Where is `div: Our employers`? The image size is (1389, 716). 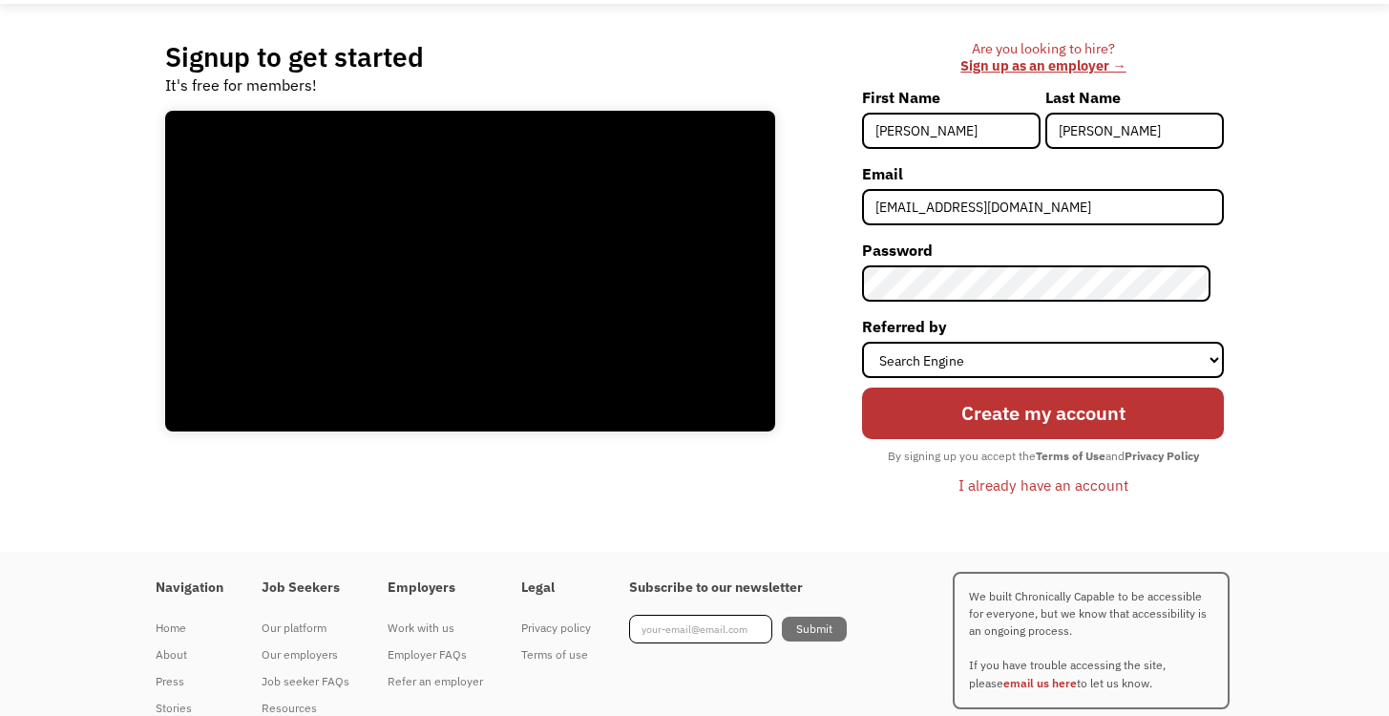
div: Our employers is located at coordinates (305, 655).